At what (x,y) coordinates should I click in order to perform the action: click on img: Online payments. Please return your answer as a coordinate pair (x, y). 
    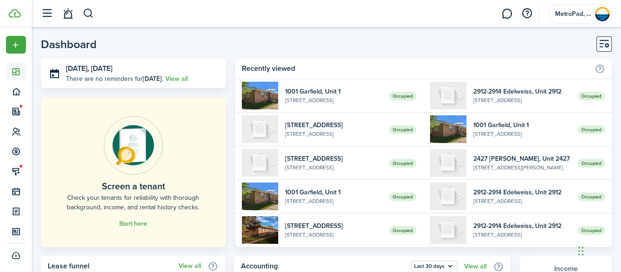
    Looking at the image, I should click on (133, 146).